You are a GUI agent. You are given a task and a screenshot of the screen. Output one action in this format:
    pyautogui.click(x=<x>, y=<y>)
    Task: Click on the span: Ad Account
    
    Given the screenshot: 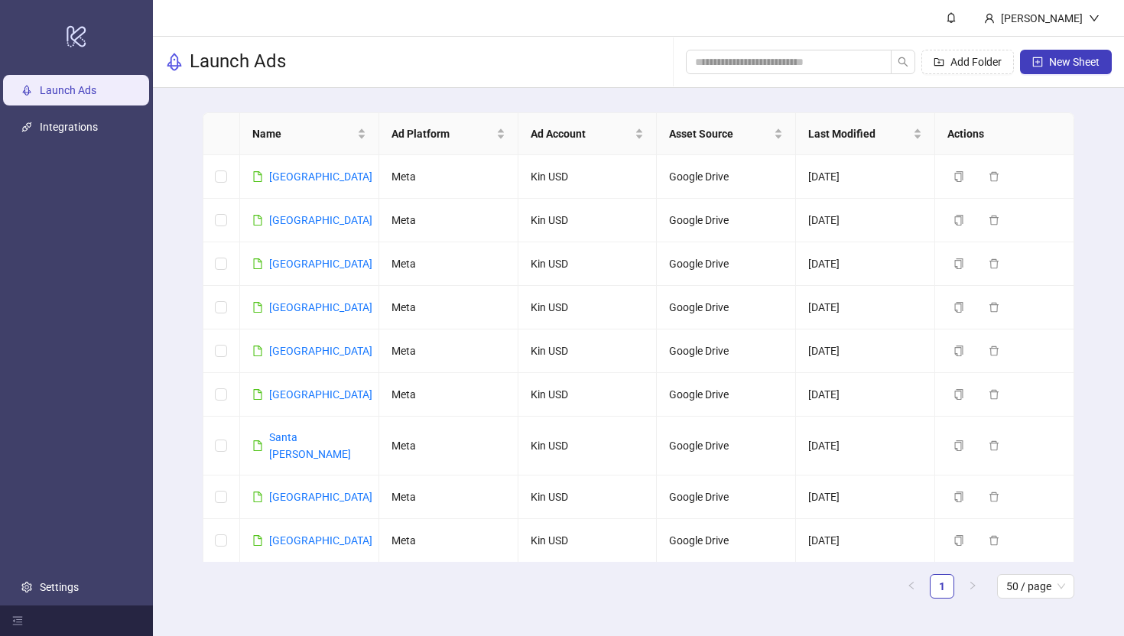 What is the action you would take?
    pyautogui.click(x=581, y=134)
    